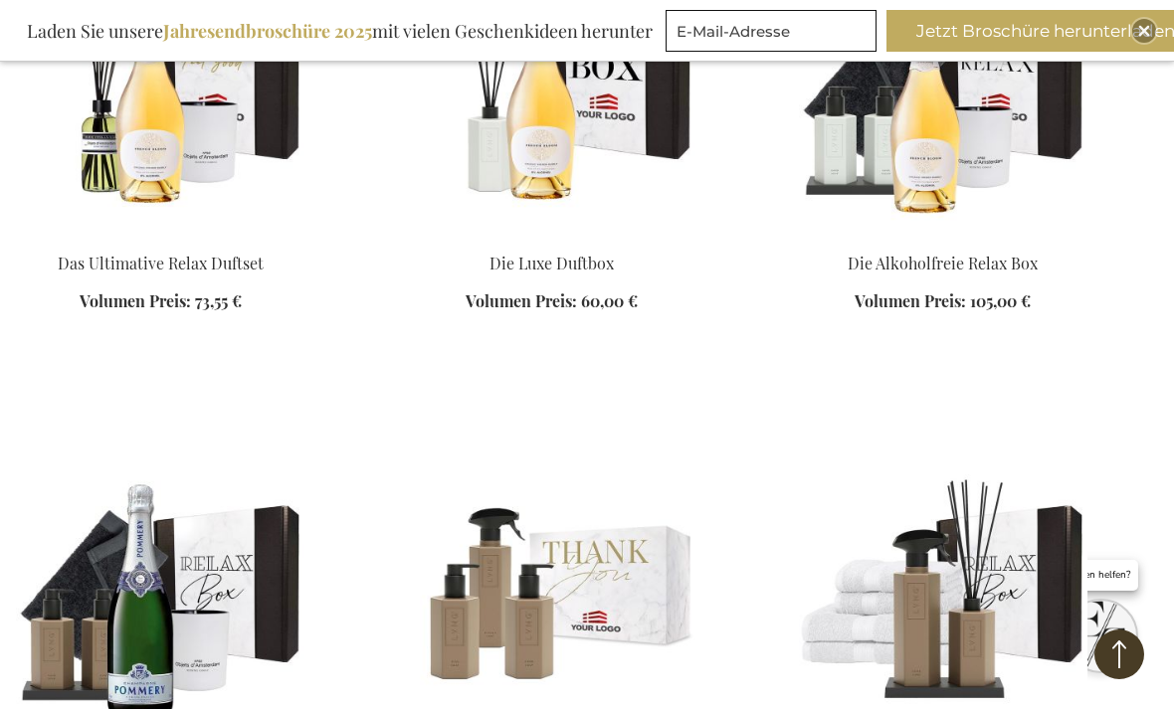 Image resolution: width=1174 pixels, height=709 pixels. What do you see at coordinates (551, 236) in the screenshot?
I see `a: The Luxe Scent Box Die Luxe Duftbox` at bounding box center [551, 236].